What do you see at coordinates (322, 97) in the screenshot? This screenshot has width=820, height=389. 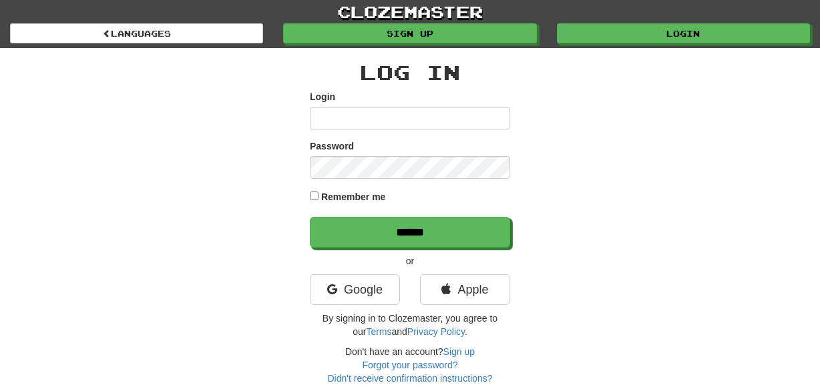 I see `label: Login` at bounding box center [322, 97].